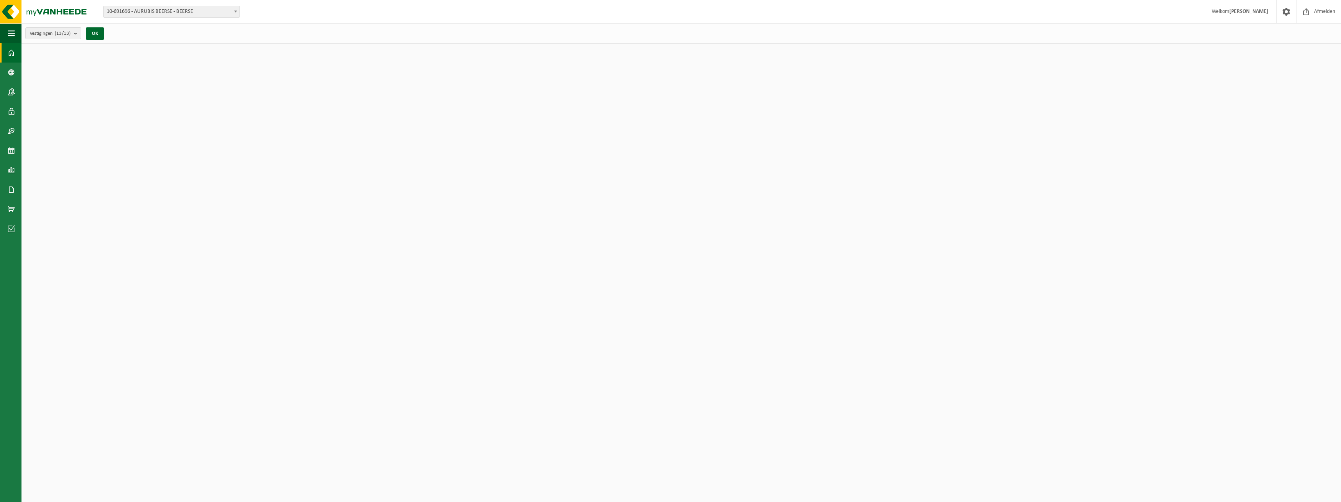  What do you see at coordinates (172, 12) in the screenshot?
I see `span: 10-691696 - AURUBIS BEERSE - BEERSE` at bounding box center [172, 12].